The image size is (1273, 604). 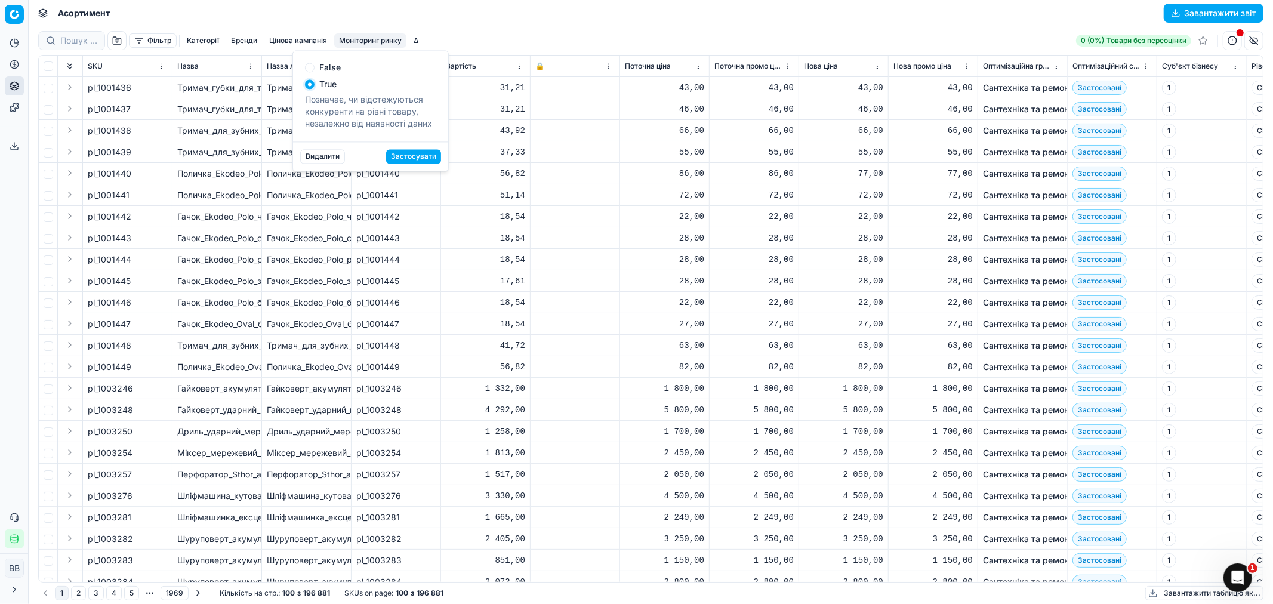 What do you see at coordinates (306, 303) in the screenshot?
I see `div: Гачок_Ekodeo_Polo_бежевий_(L9119BG)` at bounding box center [306, 303].